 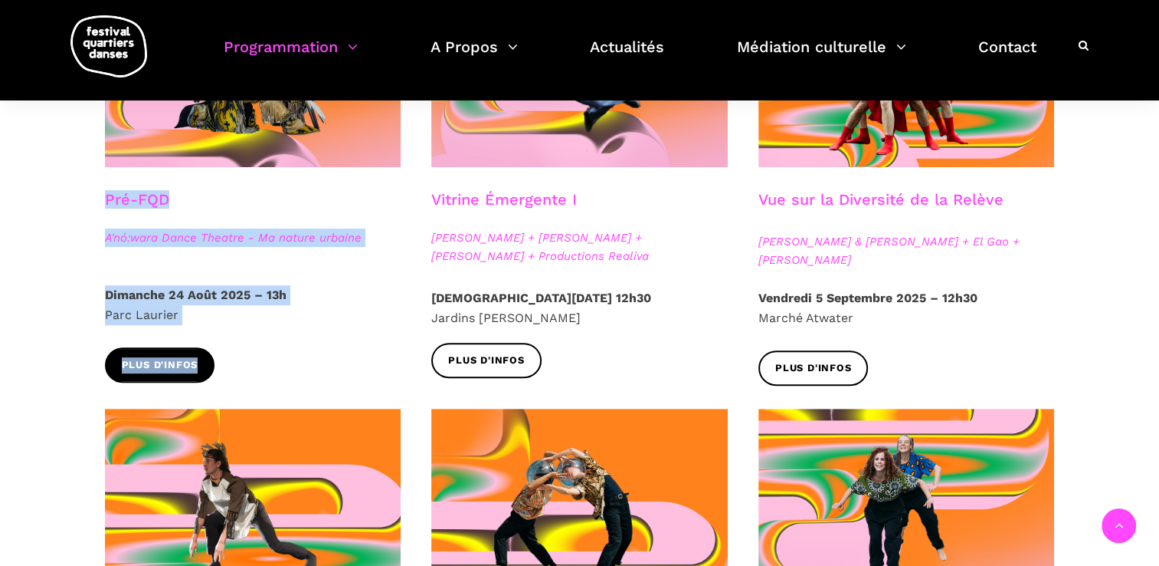 What do you see at coordinates (868, 297) in the screenshot?
I see `strong: Vendredi 5 Septembre 2025 – 12h30` at bounding box center [868, 297].